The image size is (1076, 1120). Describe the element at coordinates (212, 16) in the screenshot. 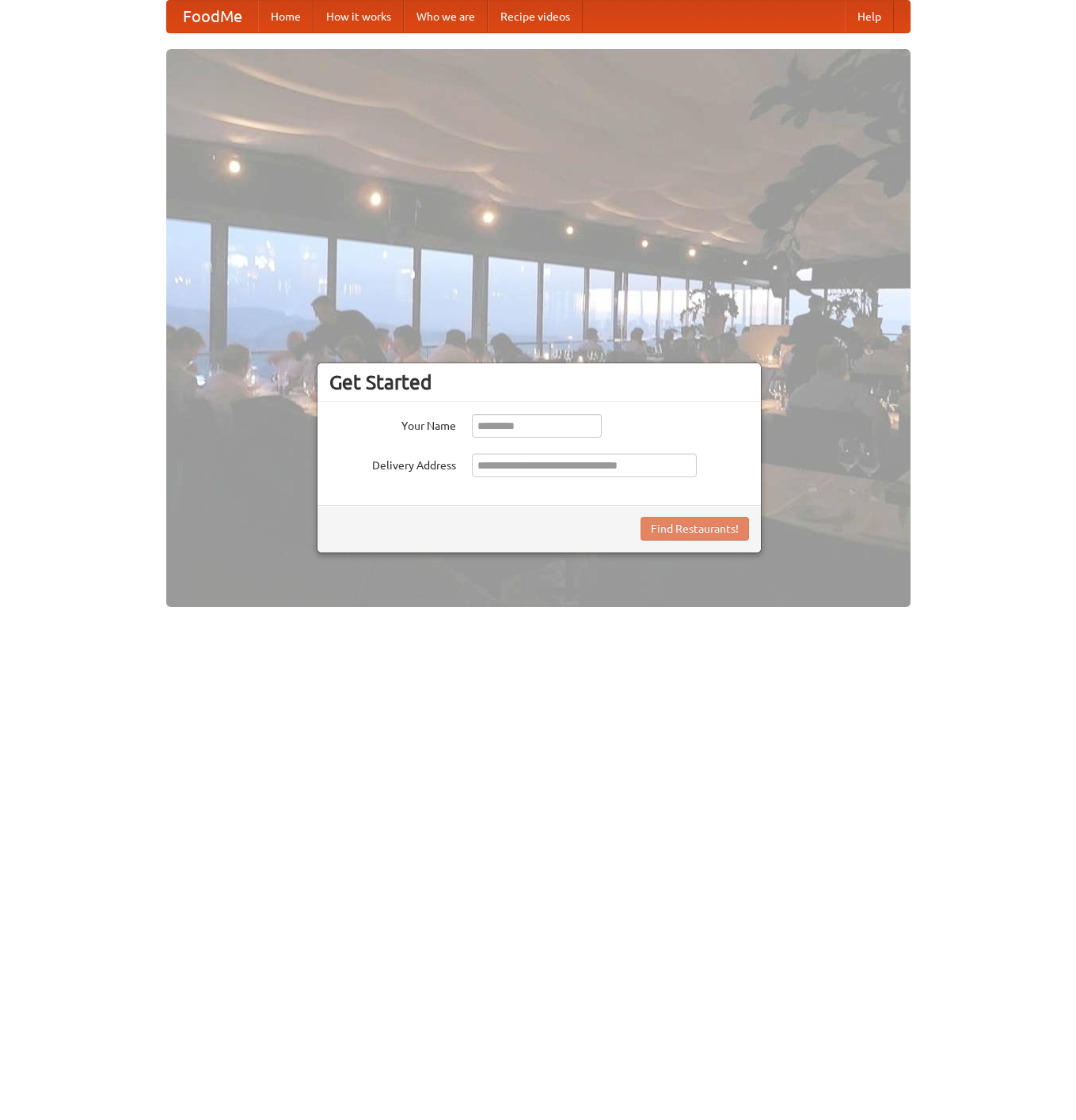

I see `a: FoodMe` at that location.